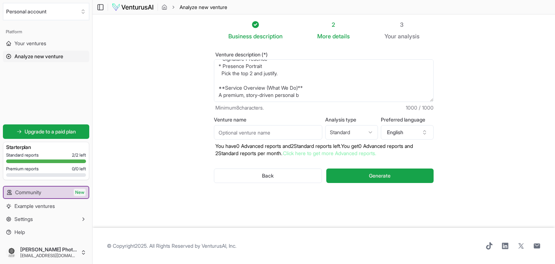 The width and height of the screenshot is (555, 264). What do you see at coordinates (407, 120) in the screenshot?
I see `label: Preferred language` at bounding box center [407, 120].